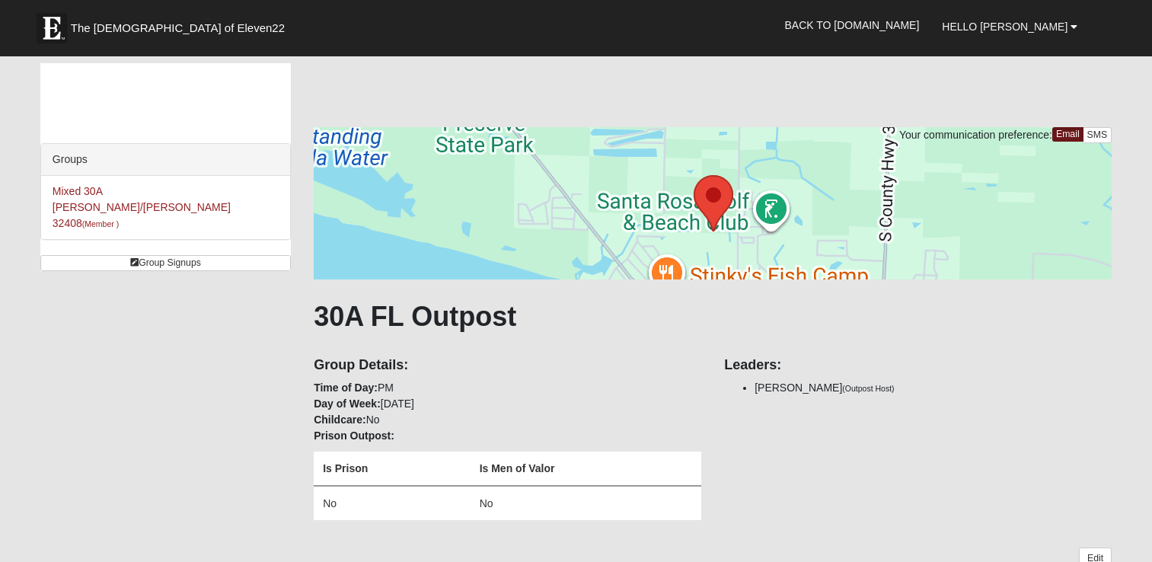 This screenshot has width=1152, height=562. I want to click on span: Your communication preference:, so click(975, 135).